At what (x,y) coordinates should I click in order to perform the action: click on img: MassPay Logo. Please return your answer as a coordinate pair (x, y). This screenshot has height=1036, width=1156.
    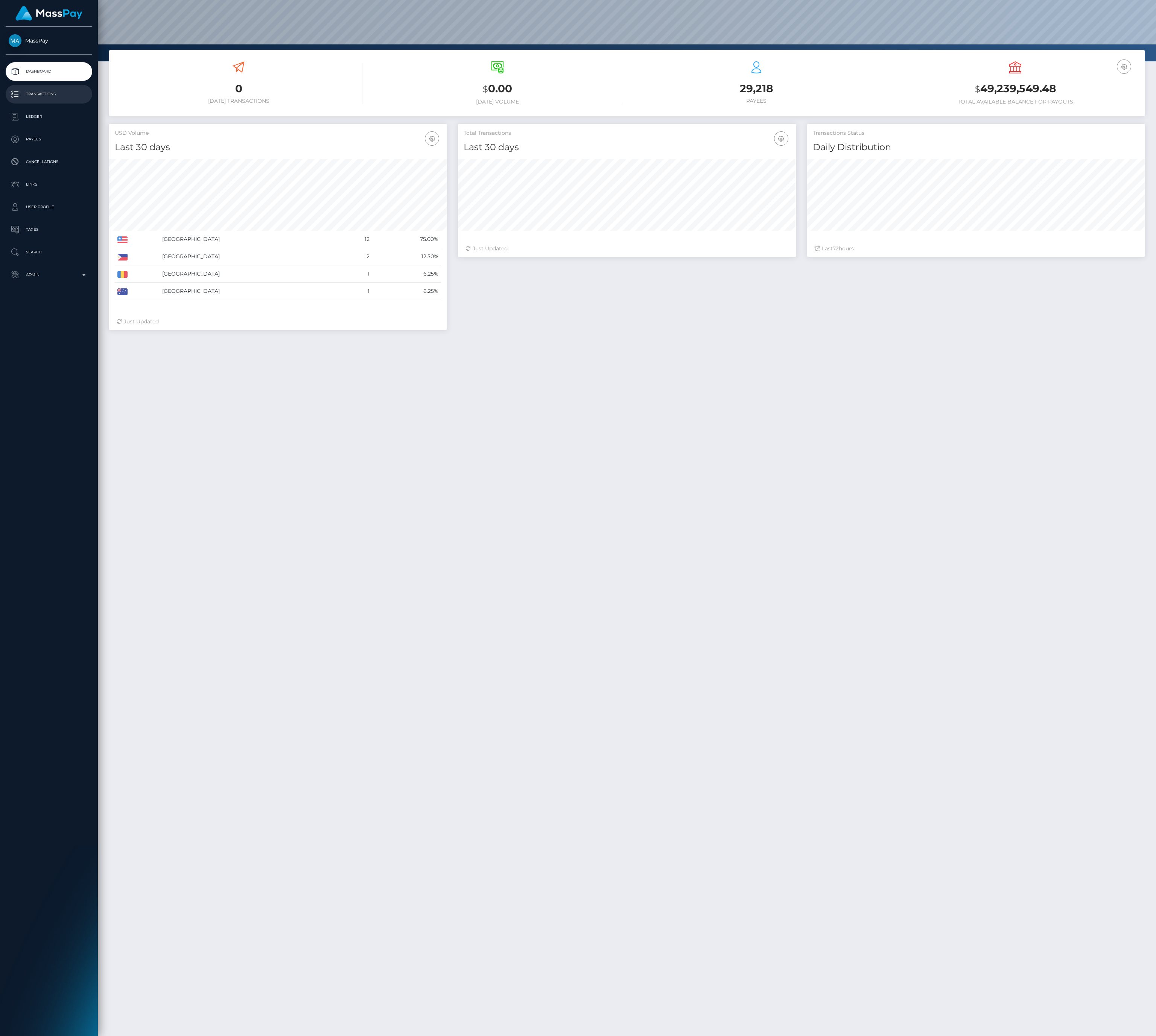
    Looking at the image, I should click on (49, 14).